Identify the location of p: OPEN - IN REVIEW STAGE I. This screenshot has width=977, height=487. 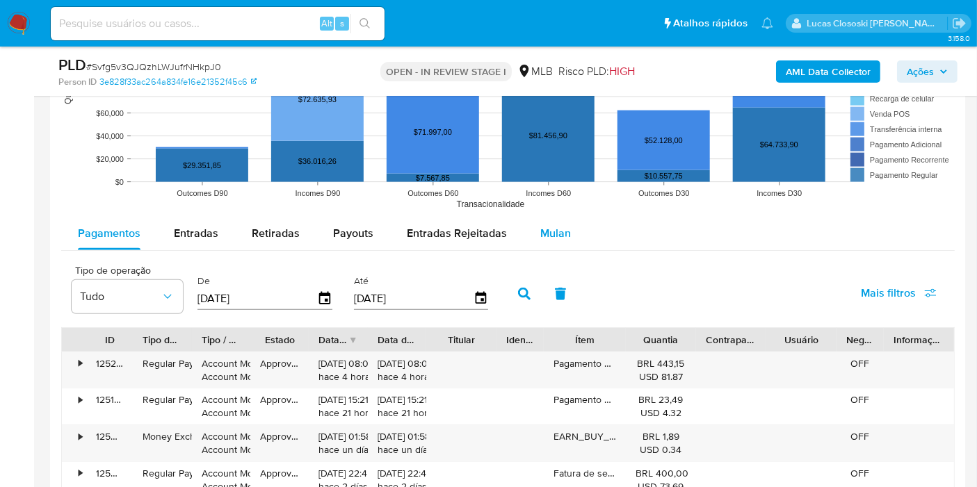
(446, 72).